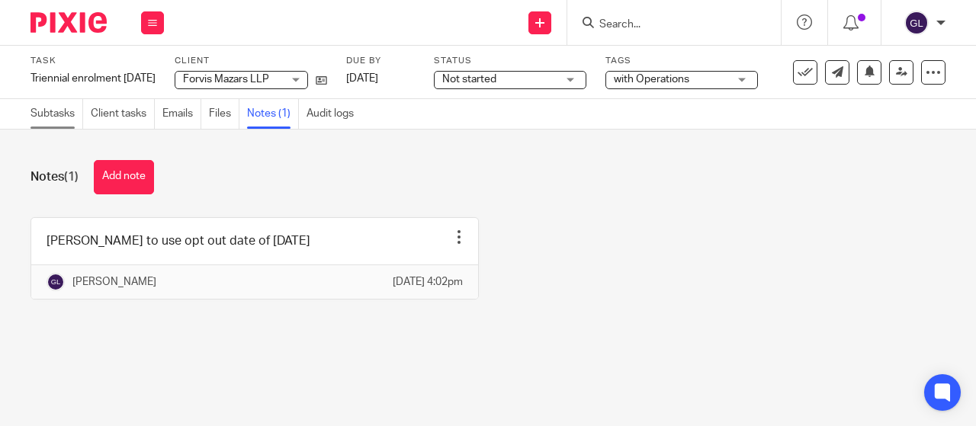 The height and width of the screenshot is (426, 976). Describe the element at coordinates (273, 114) in the screenshot. I see `a: Notes (1)` at that location.